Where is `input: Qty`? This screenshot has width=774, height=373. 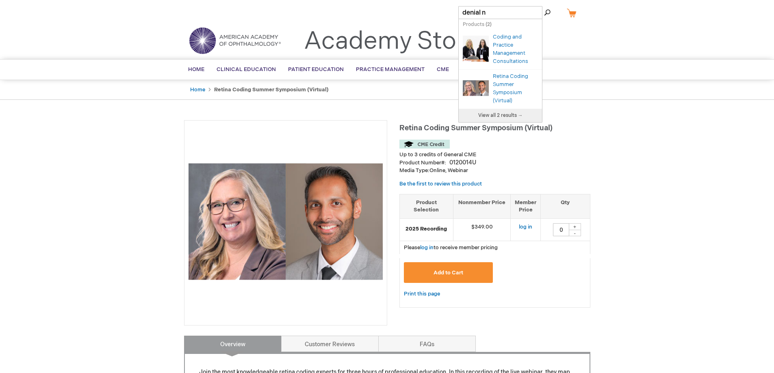 input: Qty is located at coordinates (561, 230).